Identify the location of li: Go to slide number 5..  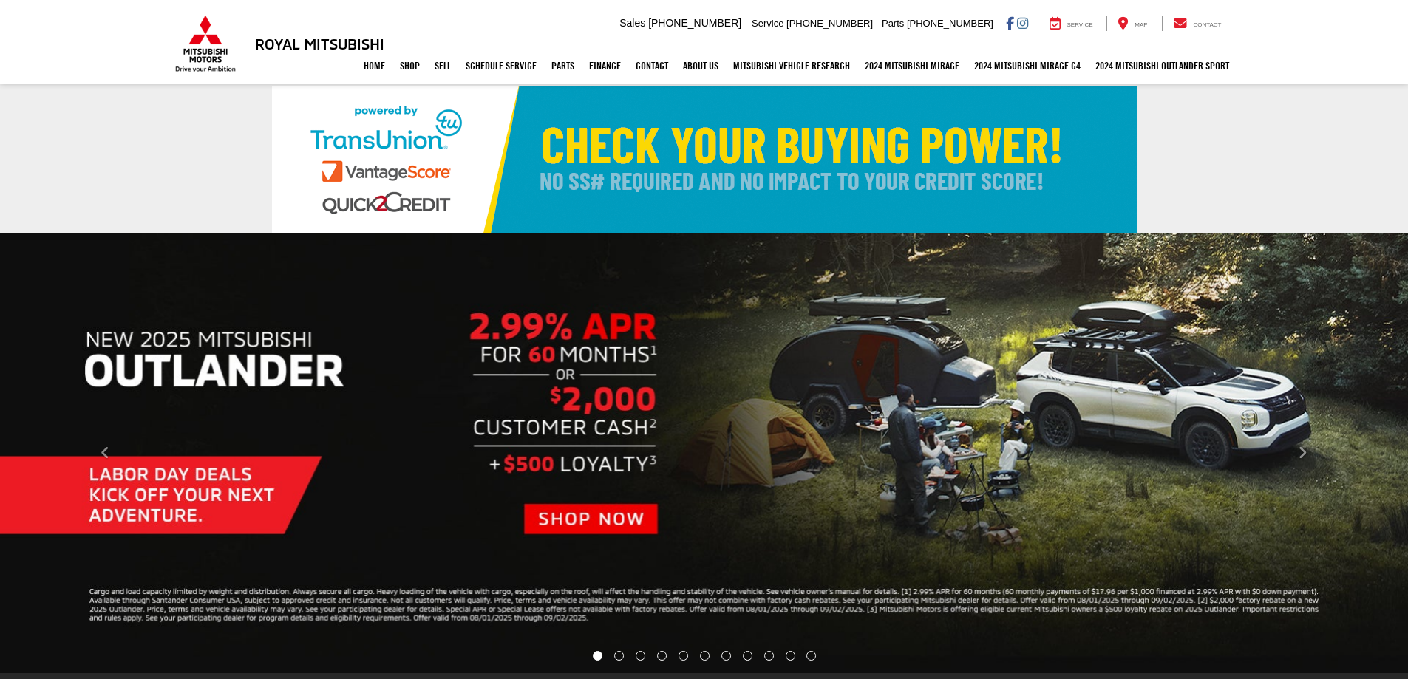
(683, 655).